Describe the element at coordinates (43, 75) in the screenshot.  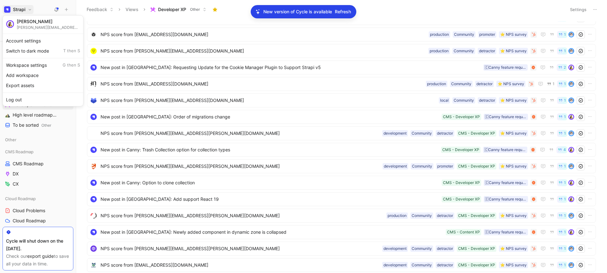
I see `div: Add workspace` at that location.